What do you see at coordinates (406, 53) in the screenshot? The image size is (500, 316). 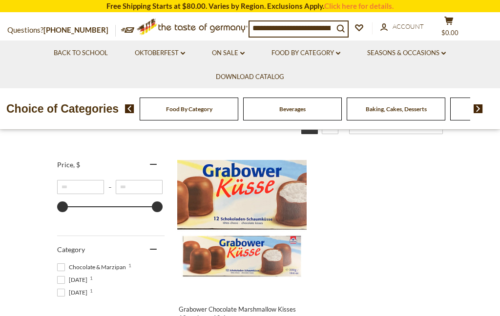 I see `a: Seasons & Occasions` at bounding box center [406, 53].